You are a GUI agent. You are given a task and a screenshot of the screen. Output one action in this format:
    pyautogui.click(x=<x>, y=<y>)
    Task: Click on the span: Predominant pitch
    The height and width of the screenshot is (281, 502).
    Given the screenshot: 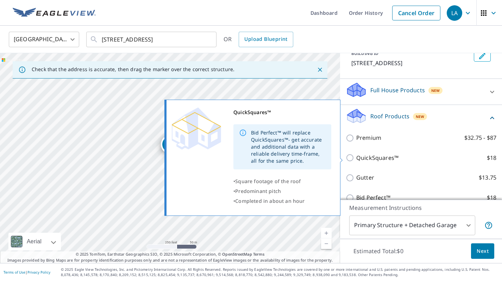 What is the action you would take?
    pyautogui.click(x=258, y=191)
    